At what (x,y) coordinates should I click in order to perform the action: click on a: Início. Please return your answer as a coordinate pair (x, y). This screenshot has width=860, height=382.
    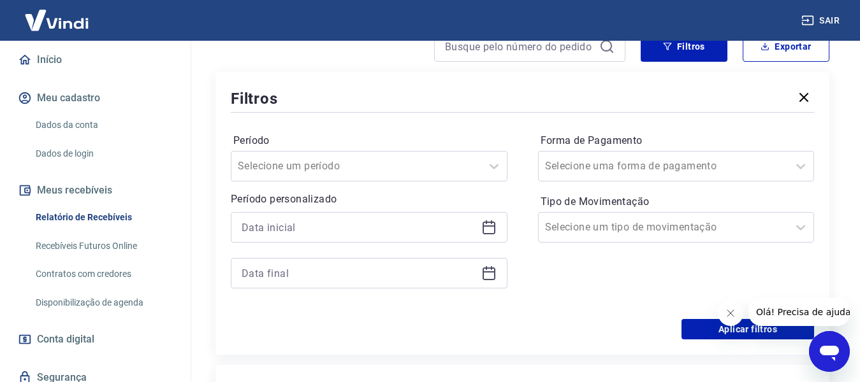
    Looking at the image, I should click on (95, 60).